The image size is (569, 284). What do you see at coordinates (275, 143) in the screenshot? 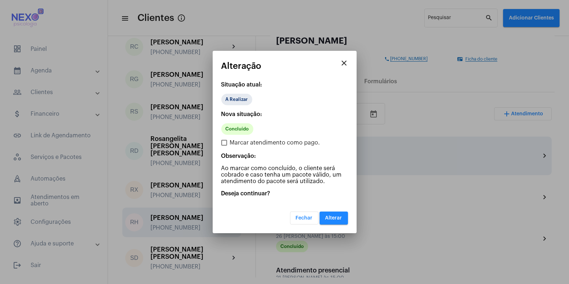
I see `span: Marcar atendimento como pago.` at bounding box center [275, 143].